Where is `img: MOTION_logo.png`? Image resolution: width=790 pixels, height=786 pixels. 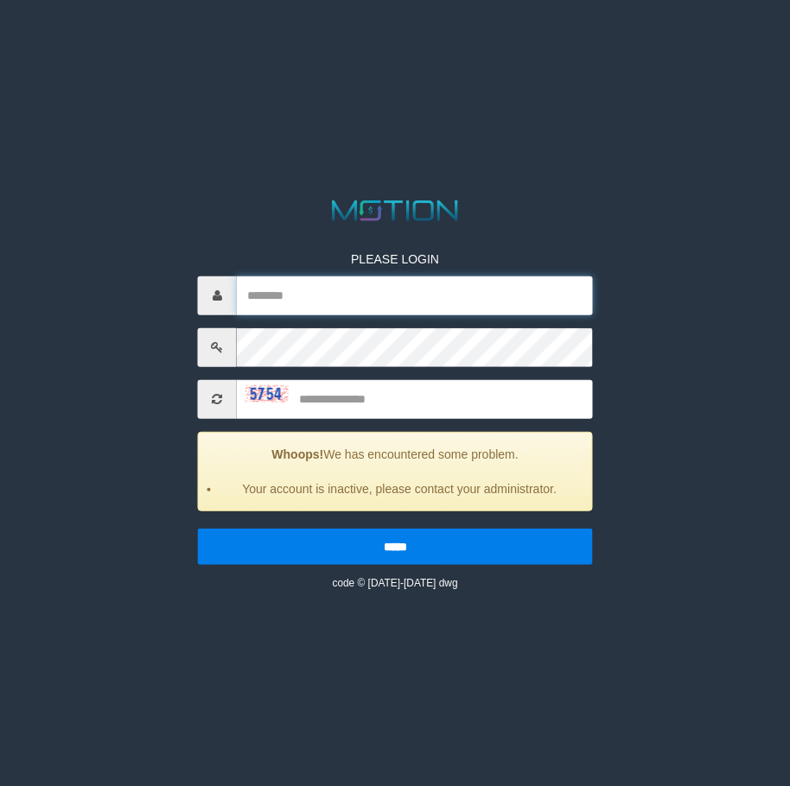 img: MOTION_logo.png is located at coordinates (395, 211).